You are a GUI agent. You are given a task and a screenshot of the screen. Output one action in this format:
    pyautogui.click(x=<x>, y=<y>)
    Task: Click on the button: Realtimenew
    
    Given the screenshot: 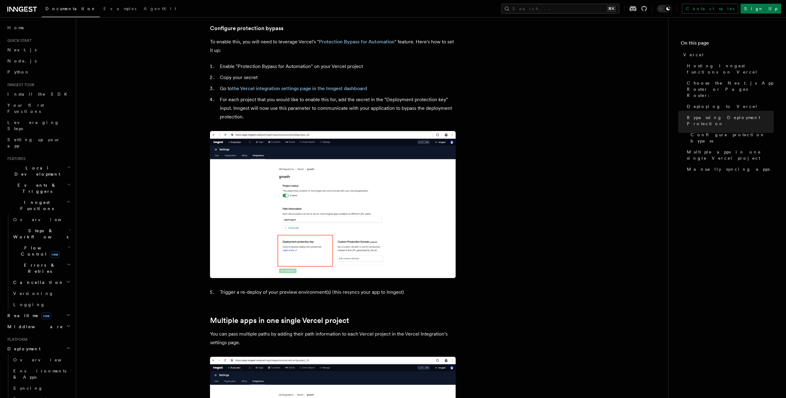 What is the action you would take?
    pyautogui.click(x=38, y=315)
    